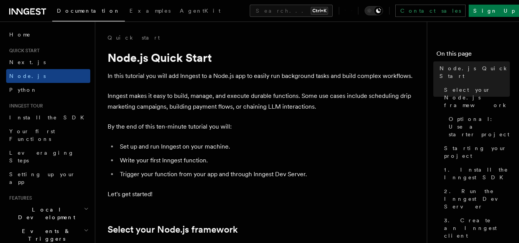  What do you see at coordinates (48, 76) in the screenshot?
I see `a: Node.js` at bounding box center [48, 76].